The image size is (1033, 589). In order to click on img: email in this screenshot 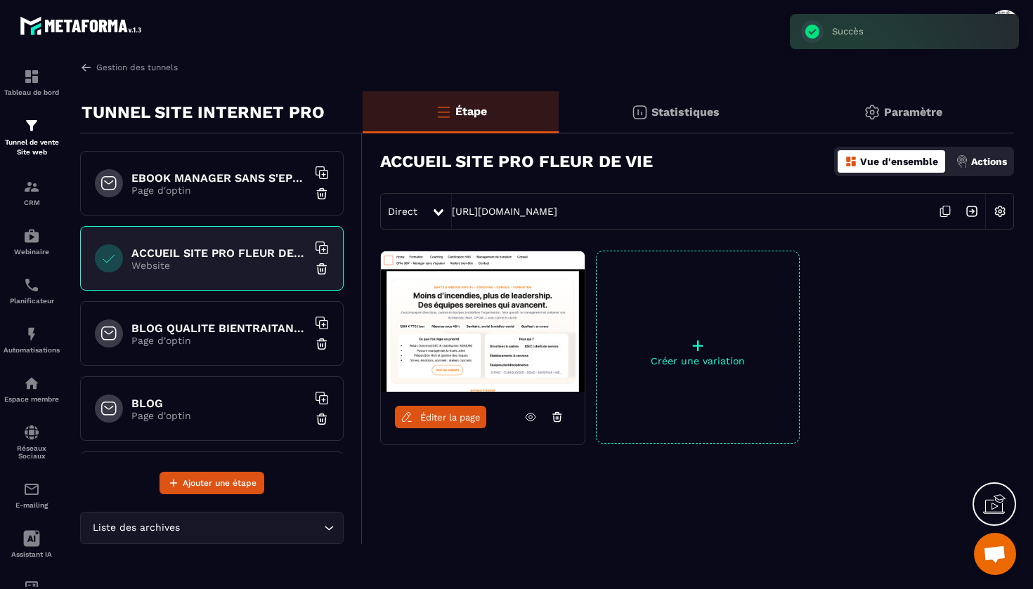, I will do `click(32, 490)`.